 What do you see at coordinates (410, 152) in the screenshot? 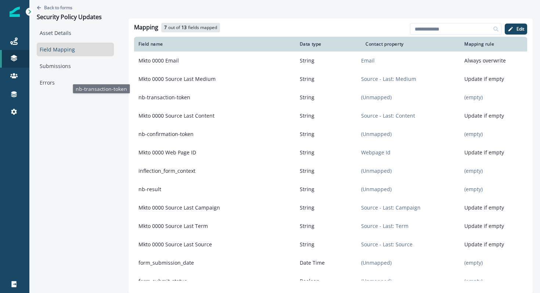
I see `p: Webpage Id` at bounding box center [410, 152].